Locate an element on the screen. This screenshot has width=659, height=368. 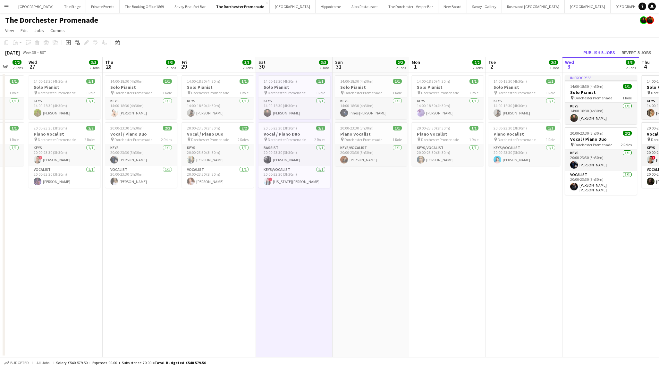
button: Savoy - Gallery is located at coordinates (484, 6).